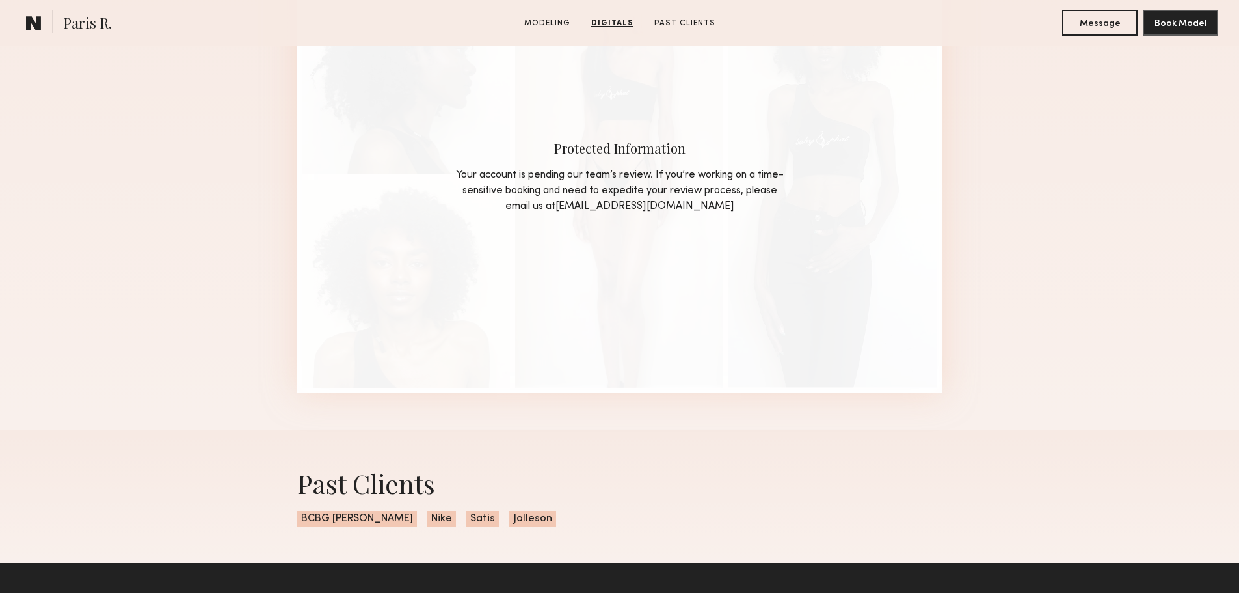 The image size is (1239, 593). Describe the element at coordinates (612, 23) in the screenshot. I see `a: Digitals` at that location.